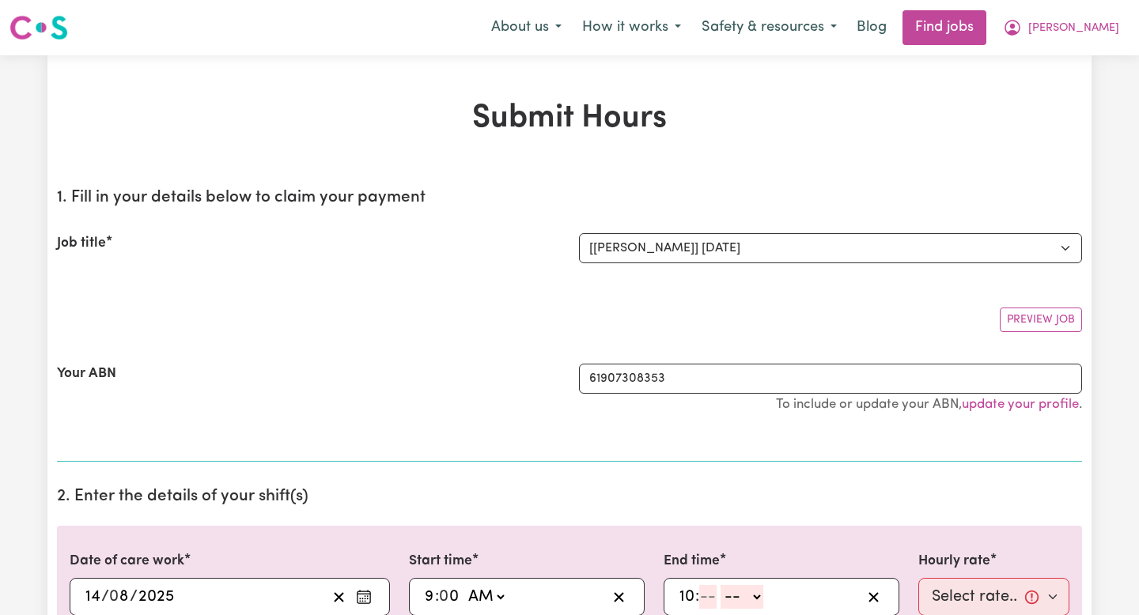  Describe the element at coordinates (81, 244) in the screenshot. I see `label: Job title` at that location.